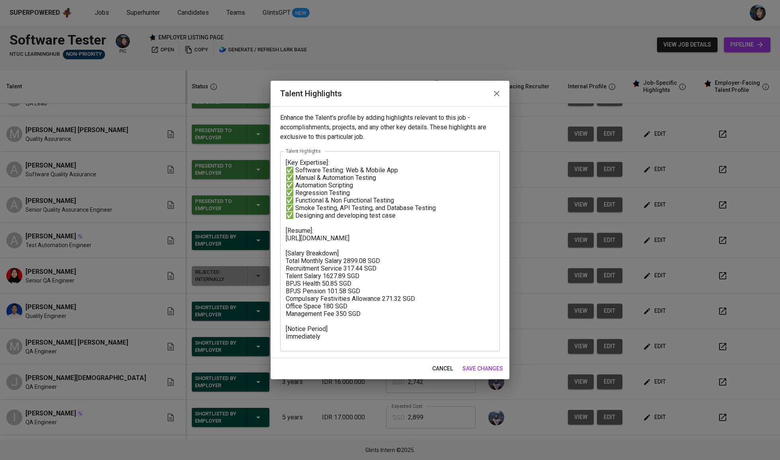 This screenshot has height=460, width=780. I want to click on p: Enhance the Talent's profile by adding highlights relevant to this job - accomplishments, project..., so click(390, 127).